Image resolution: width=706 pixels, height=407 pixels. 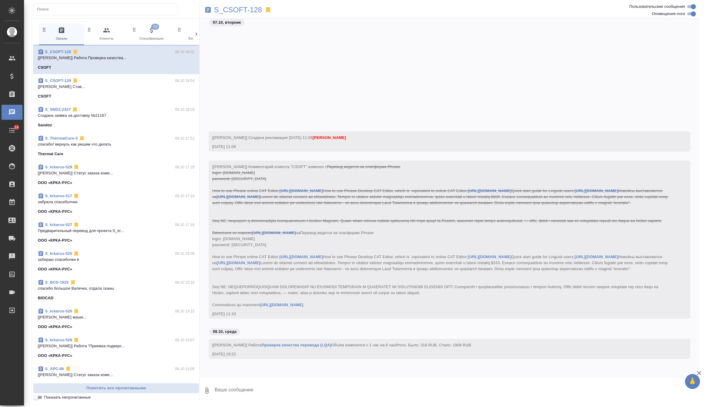 I want to click on p: 08.10 19:22, so click(x=185, y=52).